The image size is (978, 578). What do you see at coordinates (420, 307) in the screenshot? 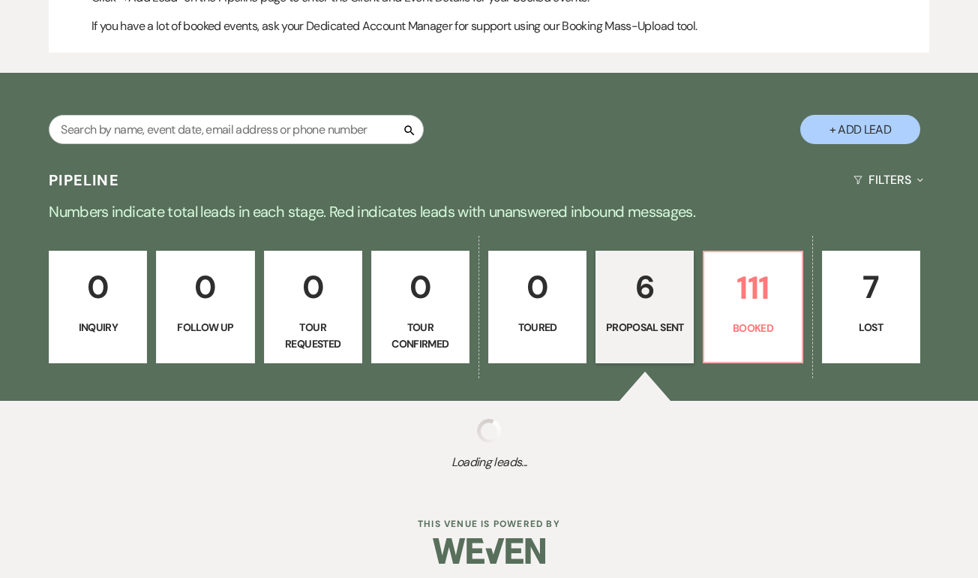
I see `a: 0Tour Confirmed` at bounding box center [420, 307].